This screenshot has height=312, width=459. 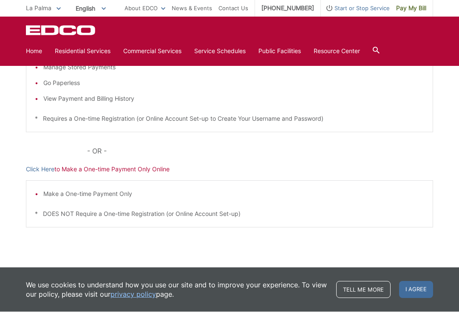 What do you see at coordinates (34, 51) in the screenshot?
I see `a: Home` at bounding box center [34, 51].